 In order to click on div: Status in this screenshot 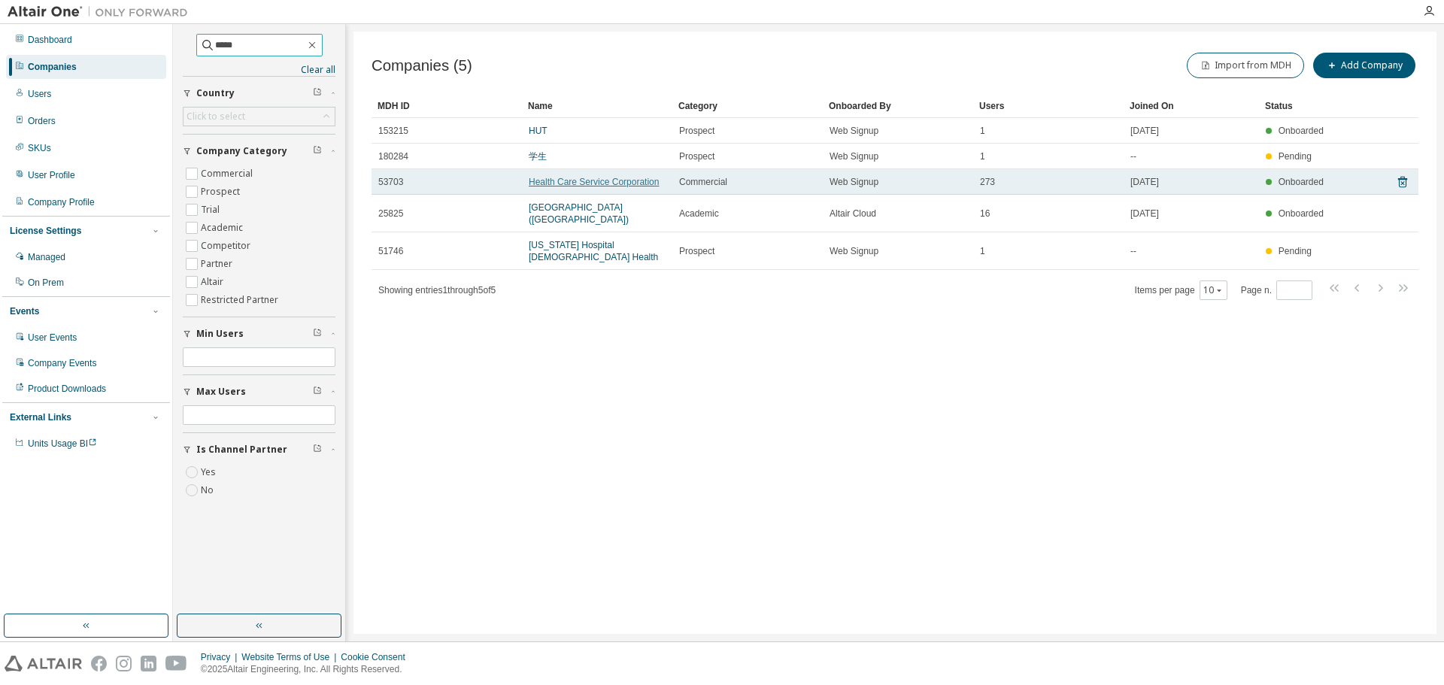, I will do `click(1297, 106)`.